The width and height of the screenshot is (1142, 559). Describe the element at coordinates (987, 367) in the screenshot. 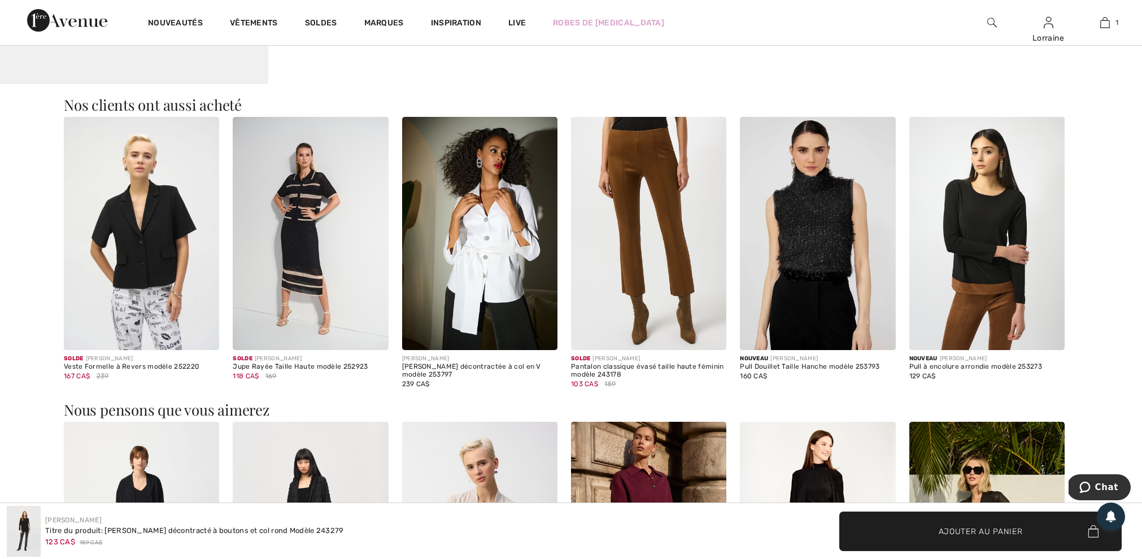

I see `div: Pull à encolure arrondie modèle 253273` at that location.